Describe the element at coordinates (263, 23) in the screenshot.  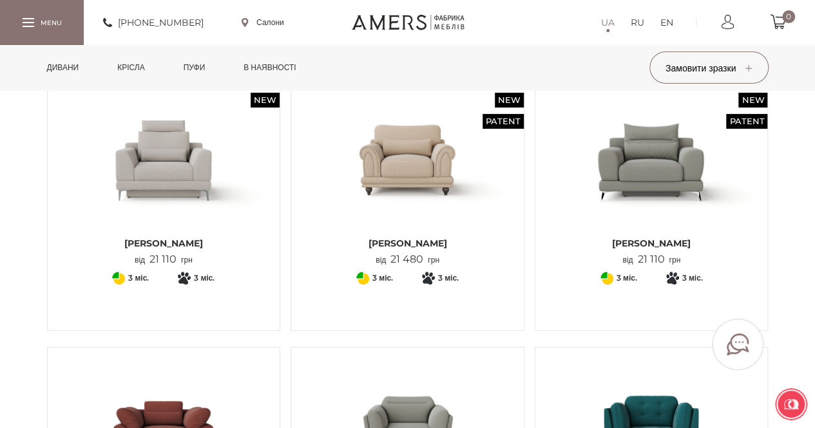
I see `a: Салони` at that location.